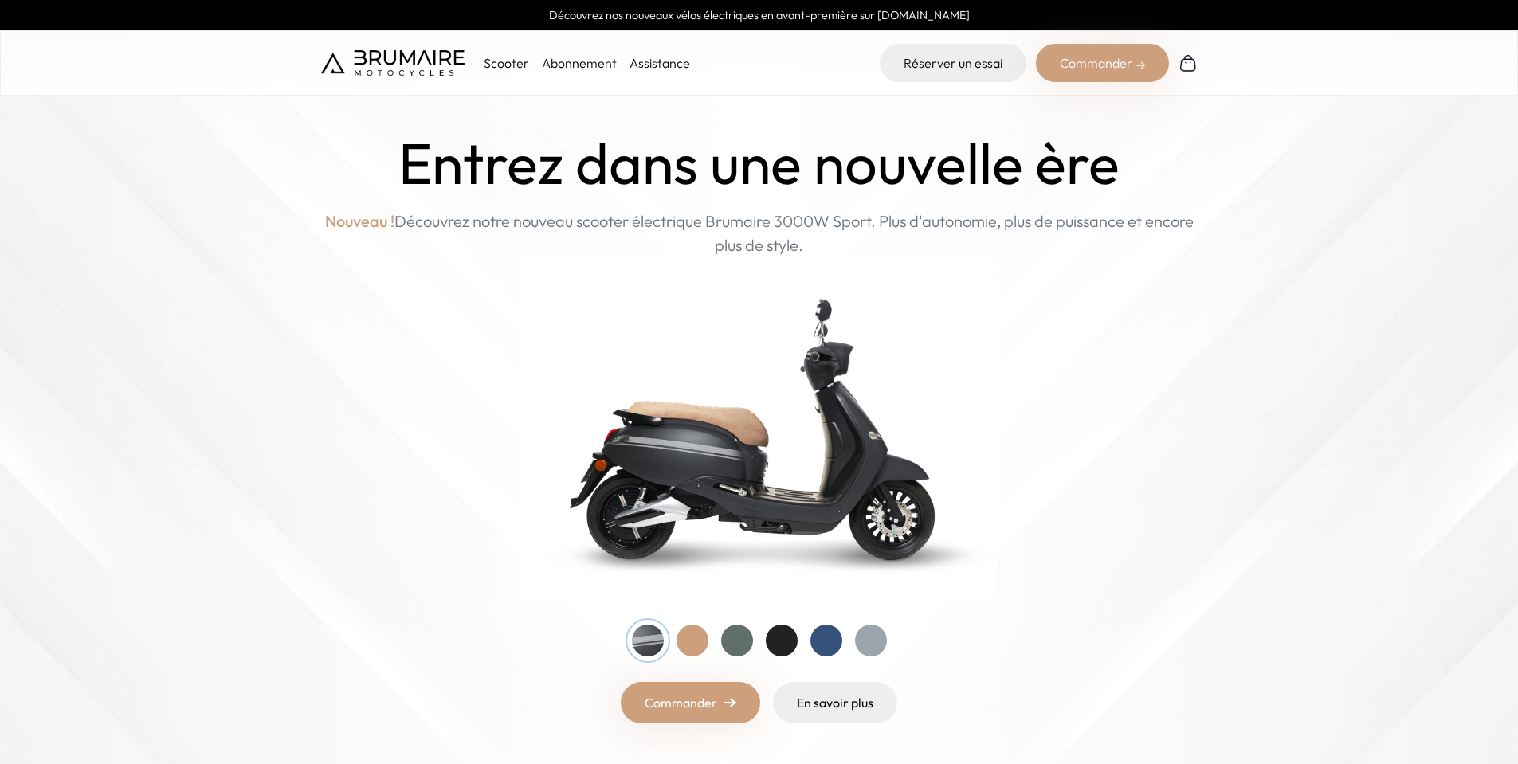 This screenshot has height=764, width=1518. I want to click on a: En savoir plus, so click(835, 703).